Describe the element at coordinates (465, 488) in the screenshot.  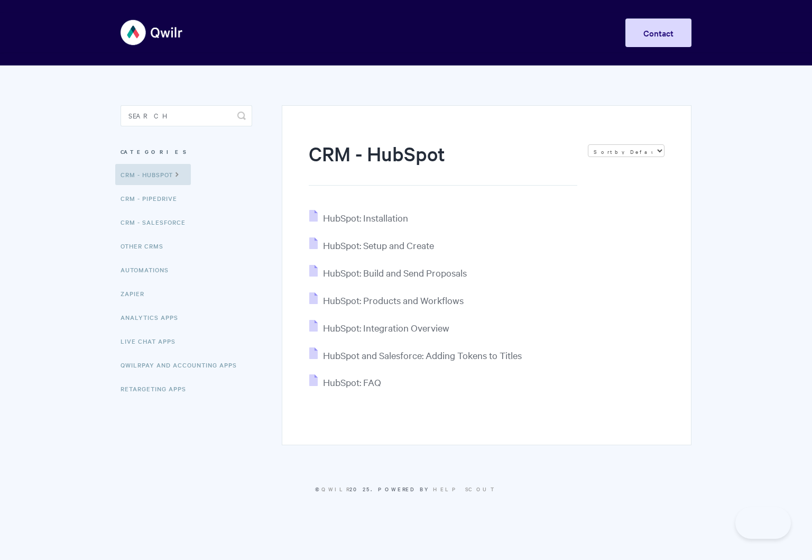
I see `a: Help Scout` at that location.